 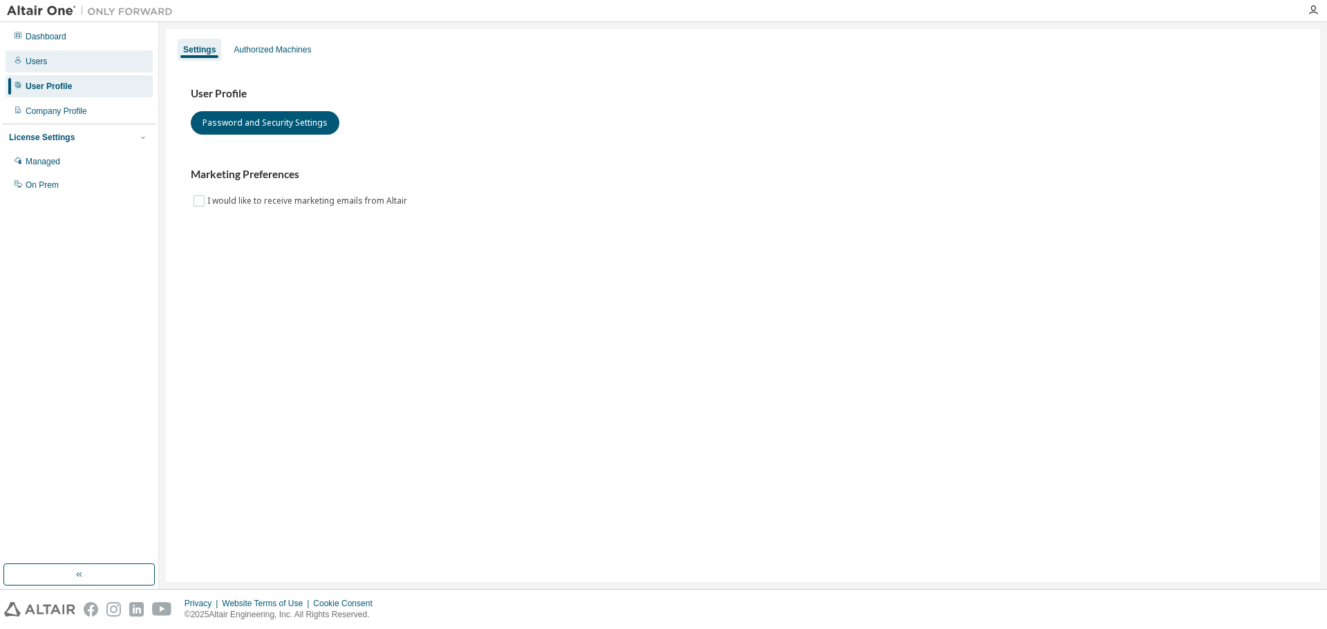 I want to click on div: License Settings, so click(x=41, y=137).